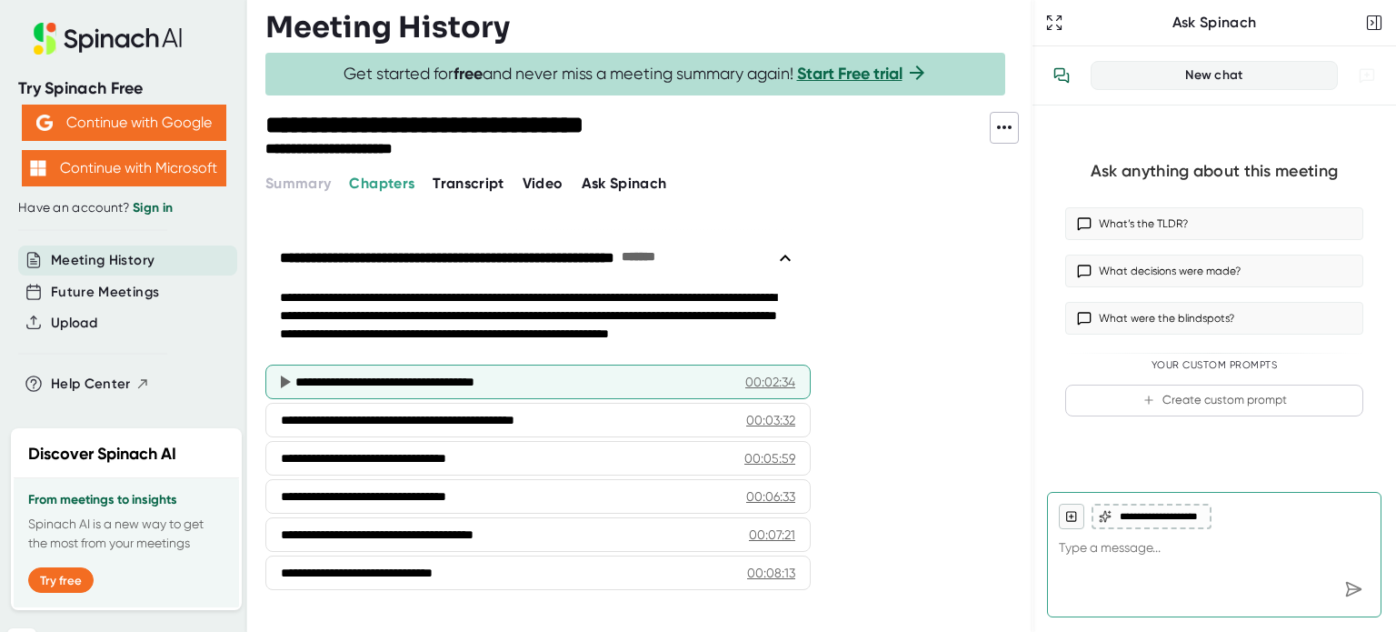  Describe the element at coordinates (1374, 23) in the screenshot. I see `button: Close conversation sidebar` at that location.